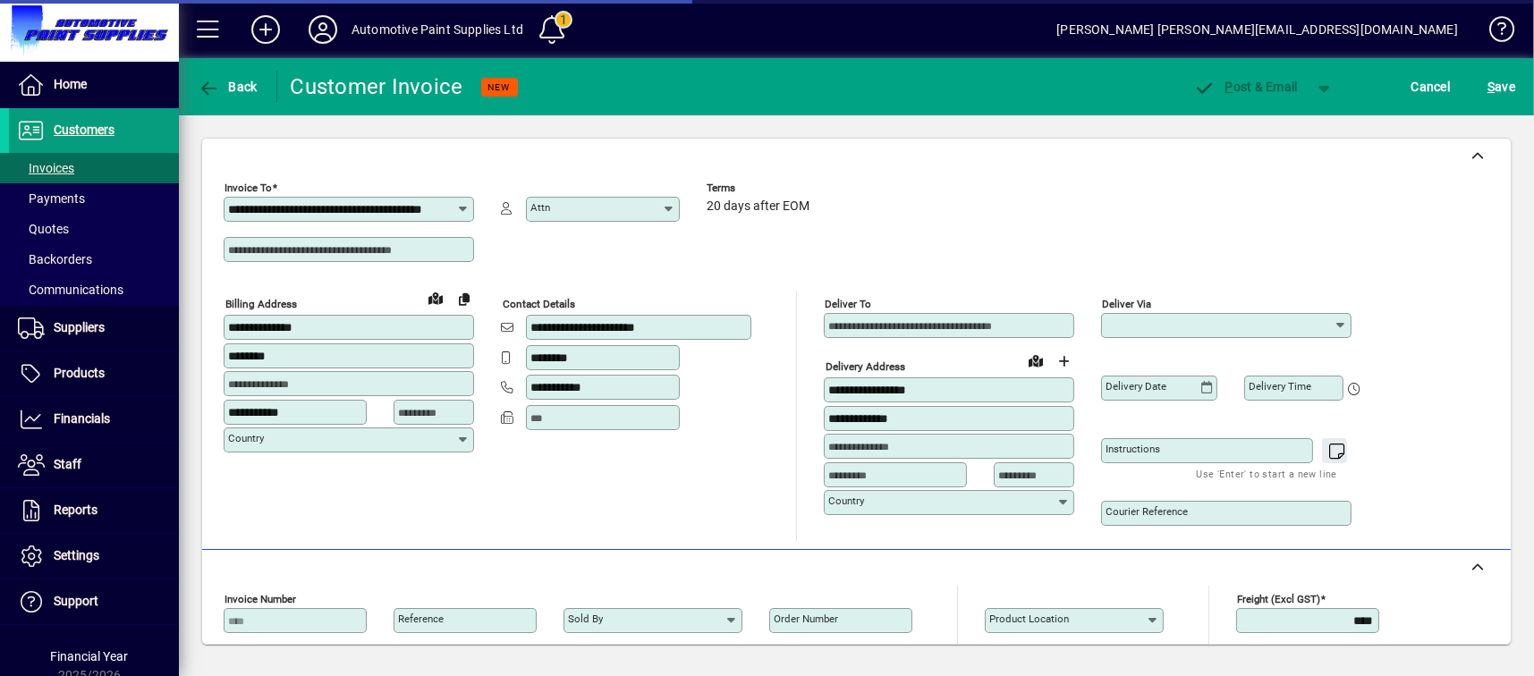 The width and height of the screenshot is (1534, 676). I want to click on mat-label: Product location, so click(1029, 619).